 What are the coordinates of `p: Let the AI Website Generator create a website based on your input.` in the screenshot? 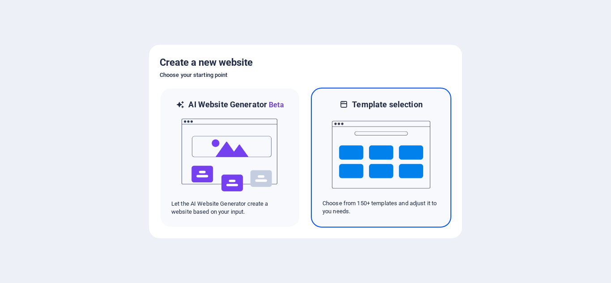 It's located at (230, 208).